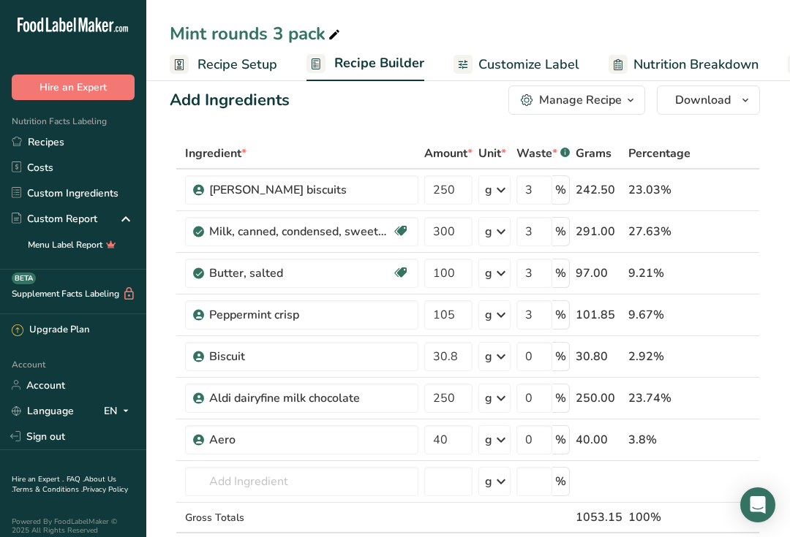 This screenshot has width=790, height=537. Describe the element at coordinates (659, 398) in the screenshot. I see `div: 23.74%` at that location.